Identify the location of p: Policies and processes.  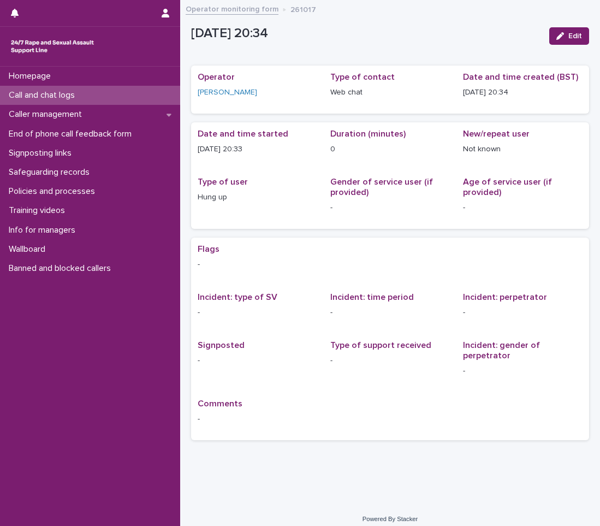
(54, 191).